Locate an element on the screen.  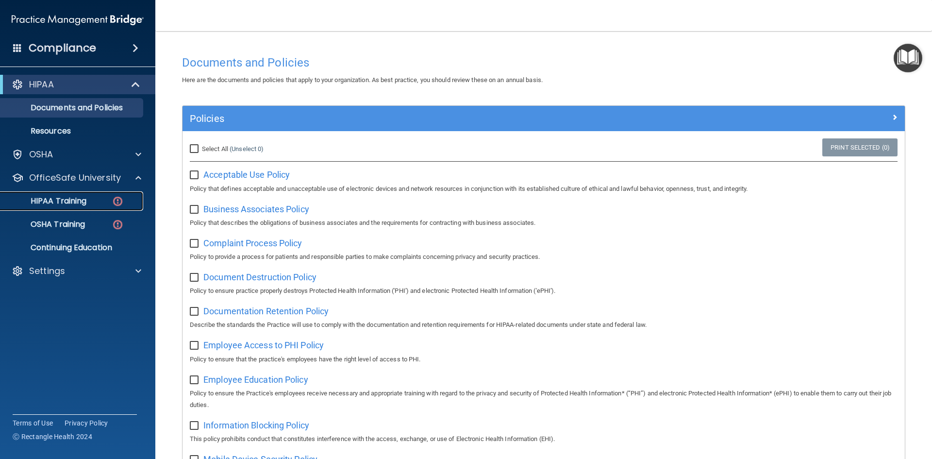
p: Policy to provide a process for patients and responsible parties to make complaints concerning pr... is located at coordinates (544, 257).